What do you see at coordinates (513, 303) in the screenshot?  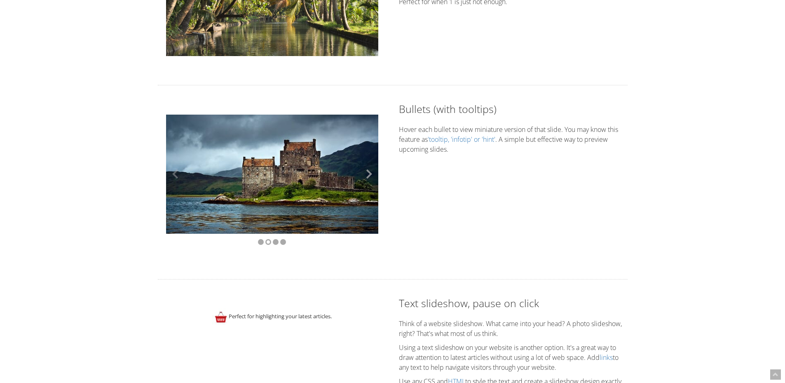 I see `h2: Text slideshow, pause on click` at bounding box center [513, 303].